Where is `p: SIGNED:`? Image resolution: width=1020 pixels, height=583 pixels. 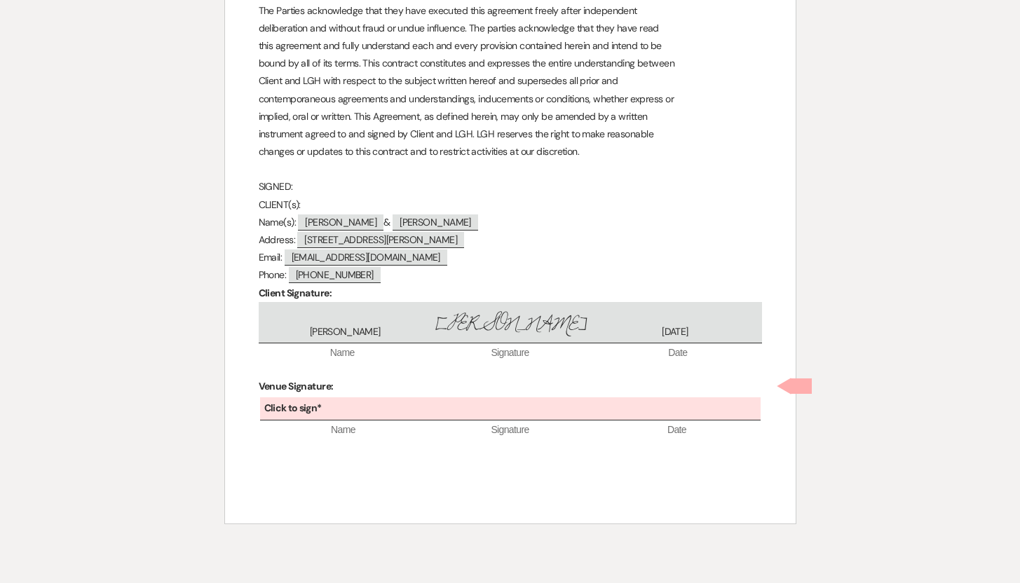
p: SIGNED: is located at coordinates (510, 186).